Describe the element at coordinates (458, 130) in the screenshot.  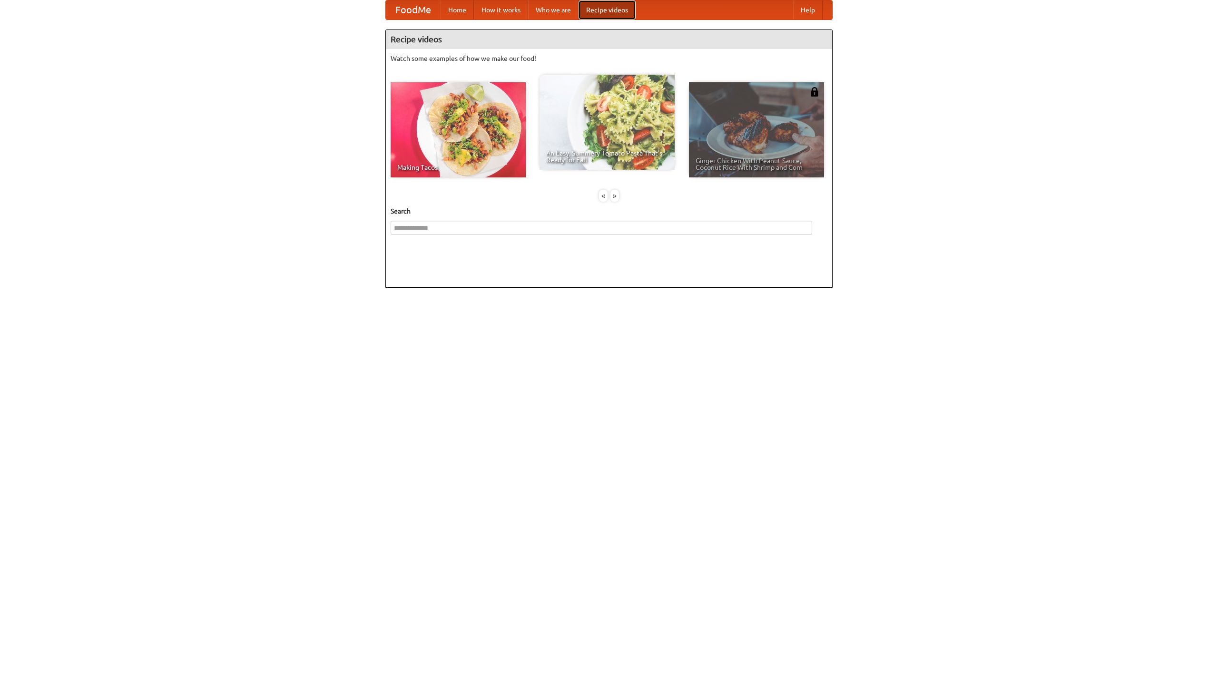
I see `a: Making Tacos` at that location.